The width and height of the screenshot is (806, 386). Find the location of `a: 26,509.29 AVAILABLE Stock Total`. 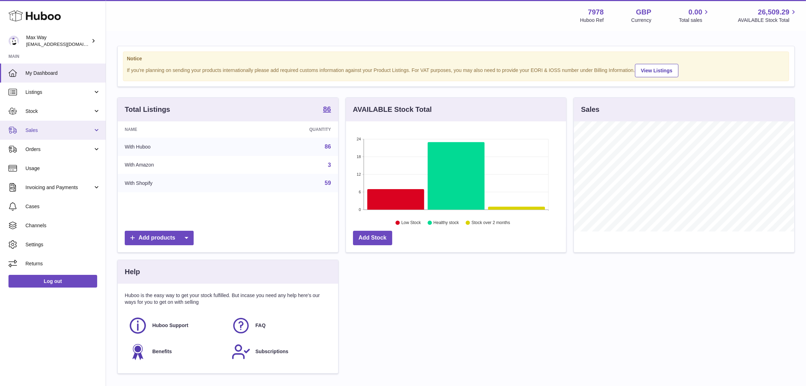

a: 26,509.29 AVAILABLE Stock Total is located at coordinates (767, 16).